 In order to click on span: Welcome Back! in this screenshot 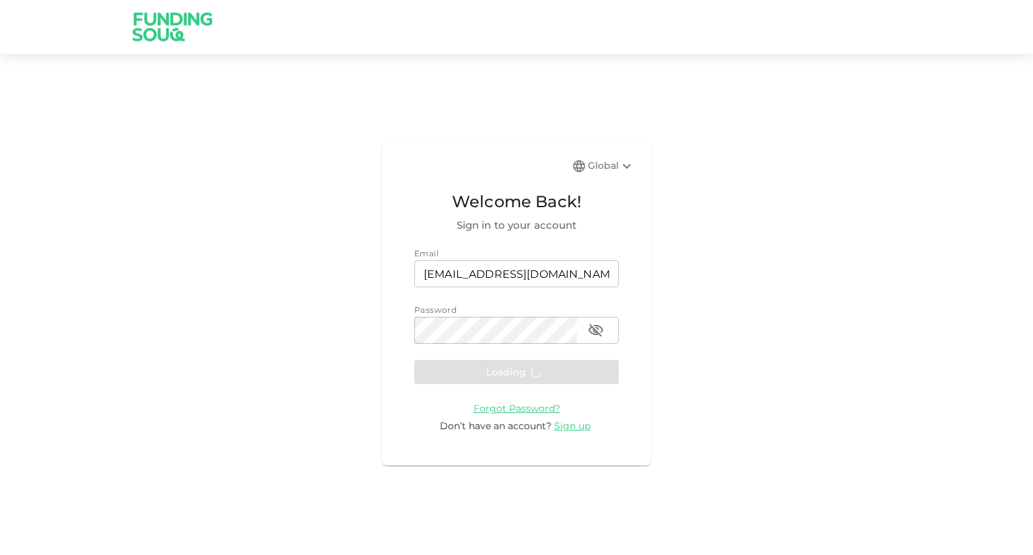, I will do `click(516, 202)`.